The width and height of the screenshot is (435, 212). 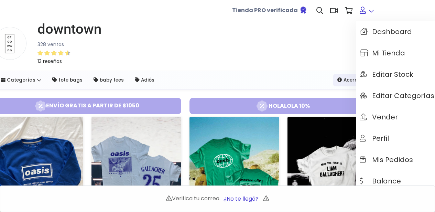 What do you see at coordinates (67, 80) in the screenshot?
I see `a: tote bags` at bounding box center [67, 80].